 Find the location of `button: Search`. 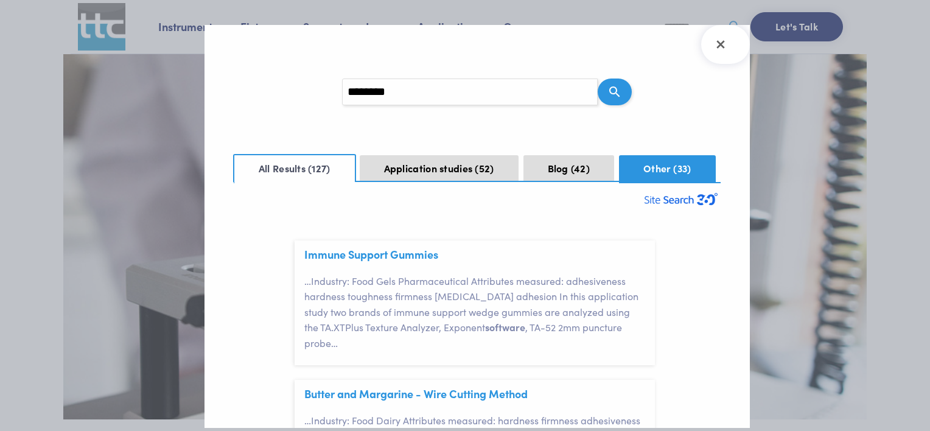

button: Search is located at coordinates (615, 92).